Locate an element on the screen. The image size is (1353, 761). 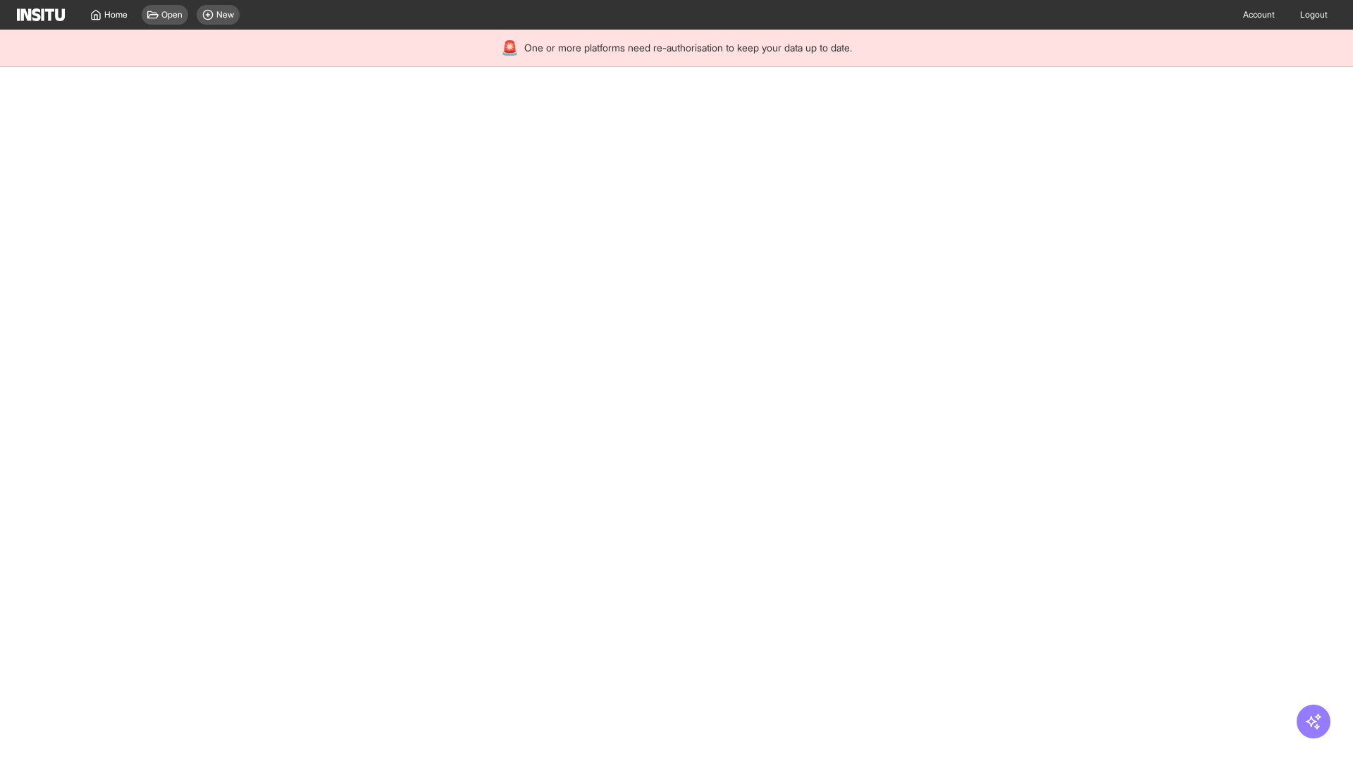
img: Logo is located at coordinates (41, 15).